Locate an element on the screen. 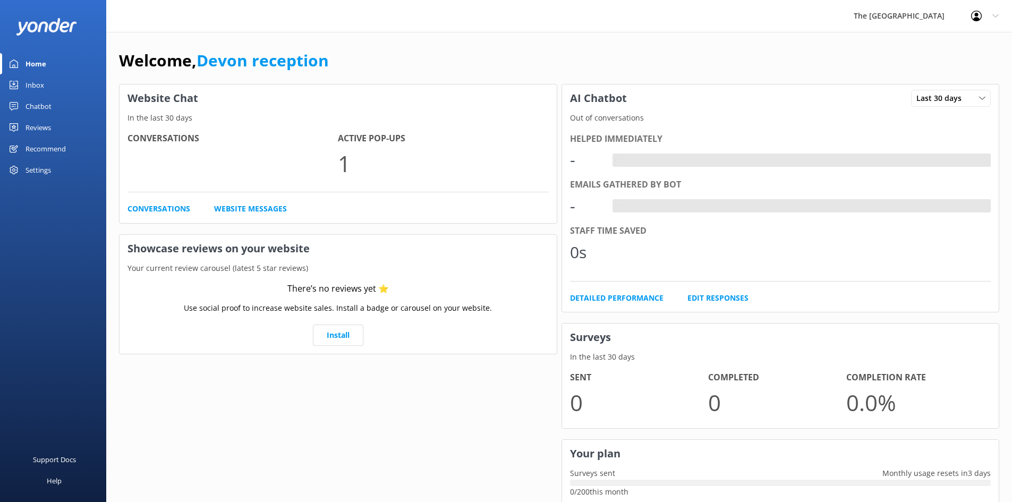  h4: Conversations is located at coordinates (233, 139).